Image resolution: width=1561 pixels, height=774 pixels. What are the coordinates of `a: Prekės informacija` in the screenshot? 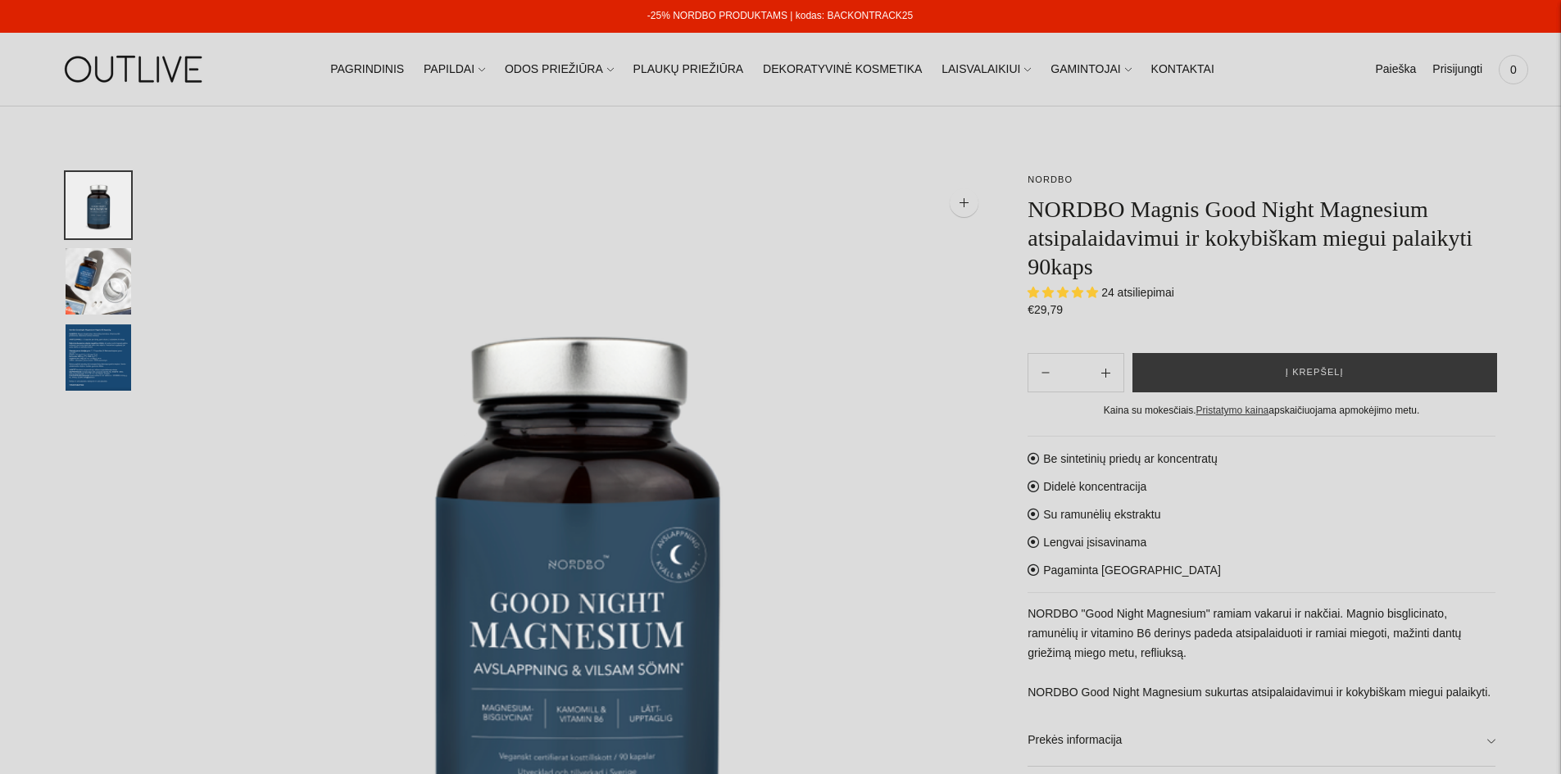 It's located at (1261, 741).